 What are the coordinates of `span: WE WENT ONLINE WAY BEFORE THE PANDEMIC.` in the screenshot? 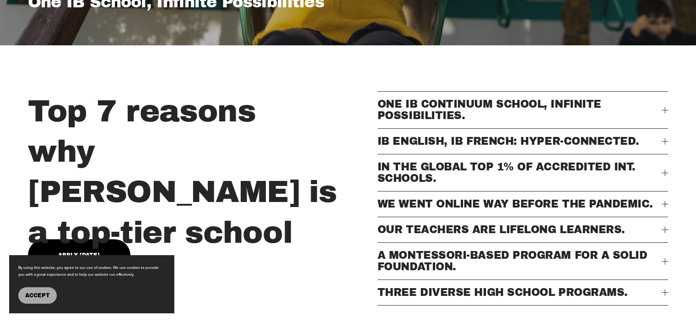 It's located at (519, 204).